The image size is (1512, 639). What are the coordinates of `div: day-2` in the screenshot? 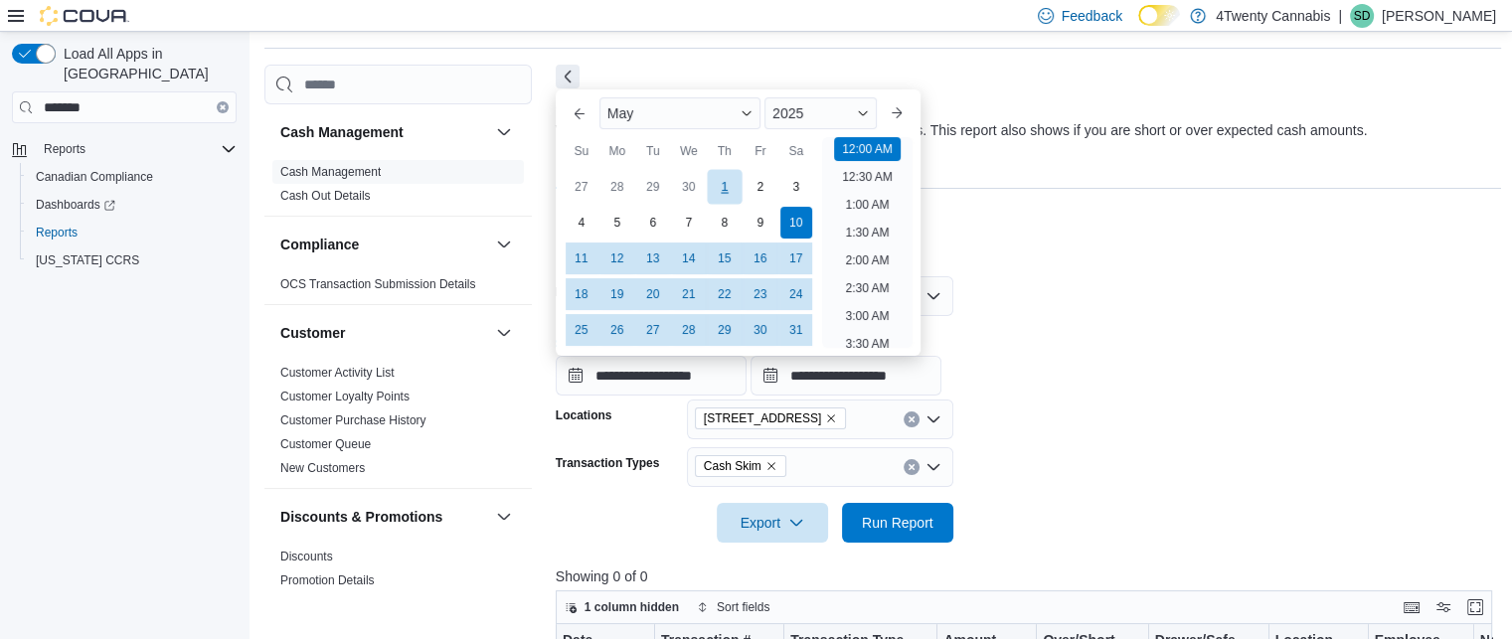 It's located at (761, 187).